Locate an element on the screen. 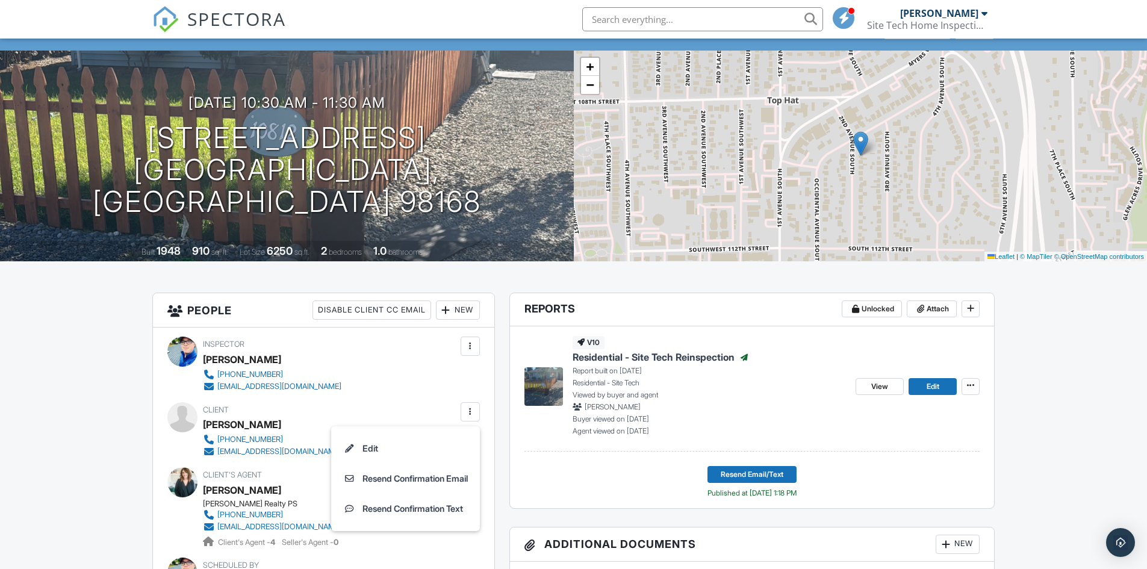 Image resolution: width=1147 pixels, height=569 pixels. div: Open Intercom Messenger is located at coordinates (1121, 543).